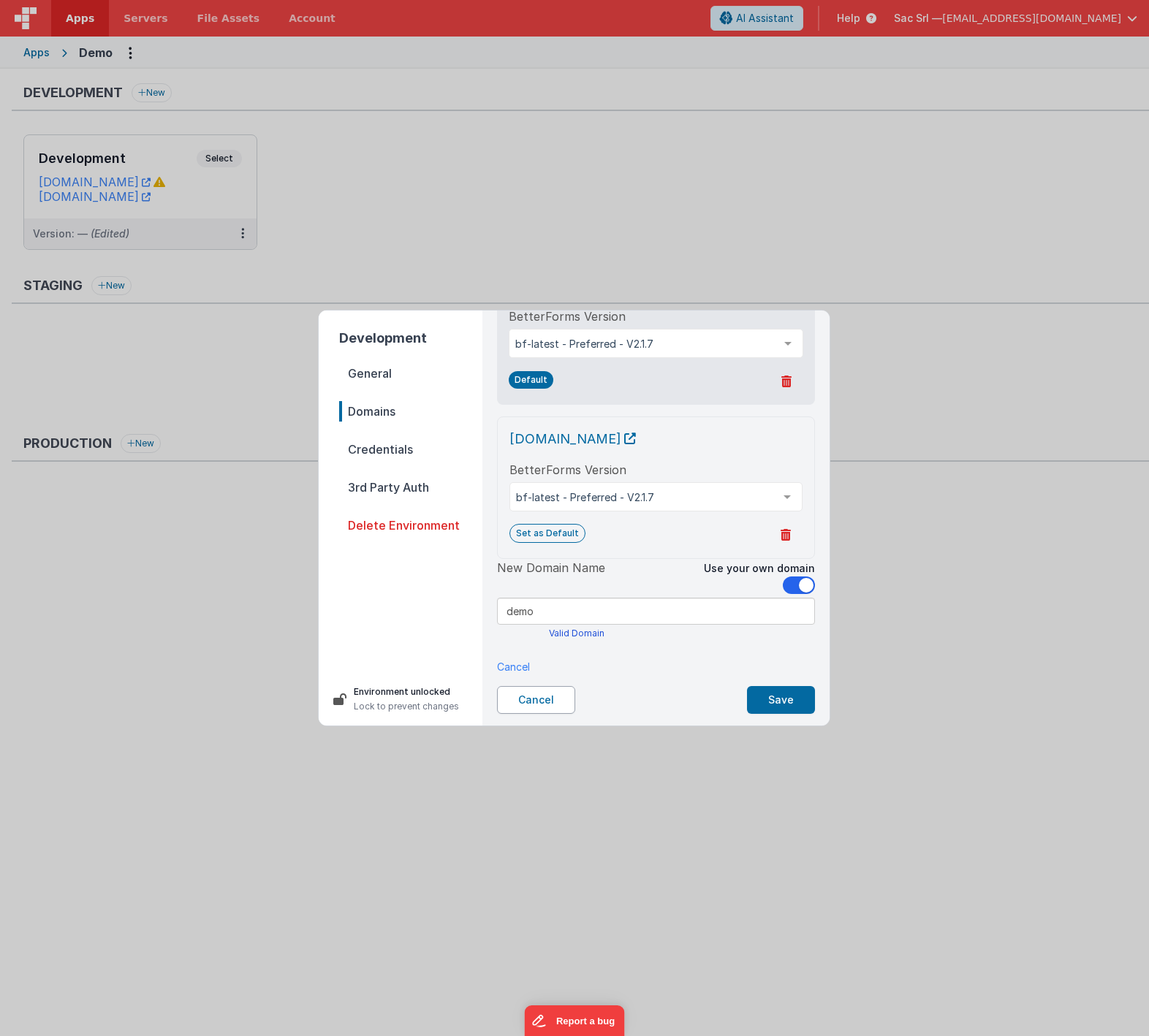 Image resolution: width=1149 pixels, height=1036 pixels. What do you see at coordinates (656, 611) in the screenshot?
I see `input: myapp.example.com` at bounding box center [656, 611].